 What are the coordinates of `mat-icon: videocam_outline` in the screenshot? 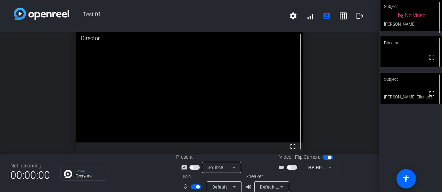 It's located at (282, 168).